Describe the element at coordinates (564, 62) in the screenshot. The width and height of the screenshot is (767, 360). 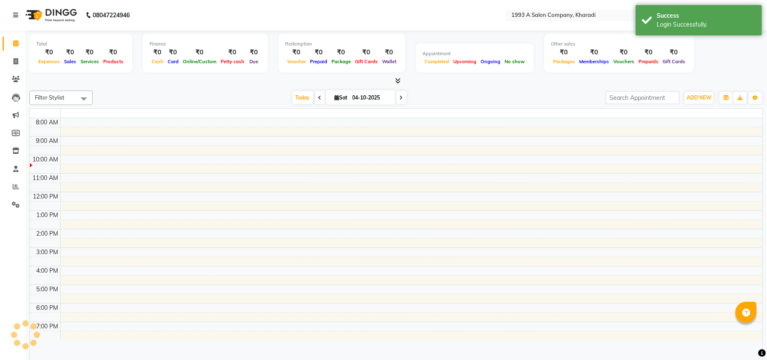
I see `span: Packages` at that location.